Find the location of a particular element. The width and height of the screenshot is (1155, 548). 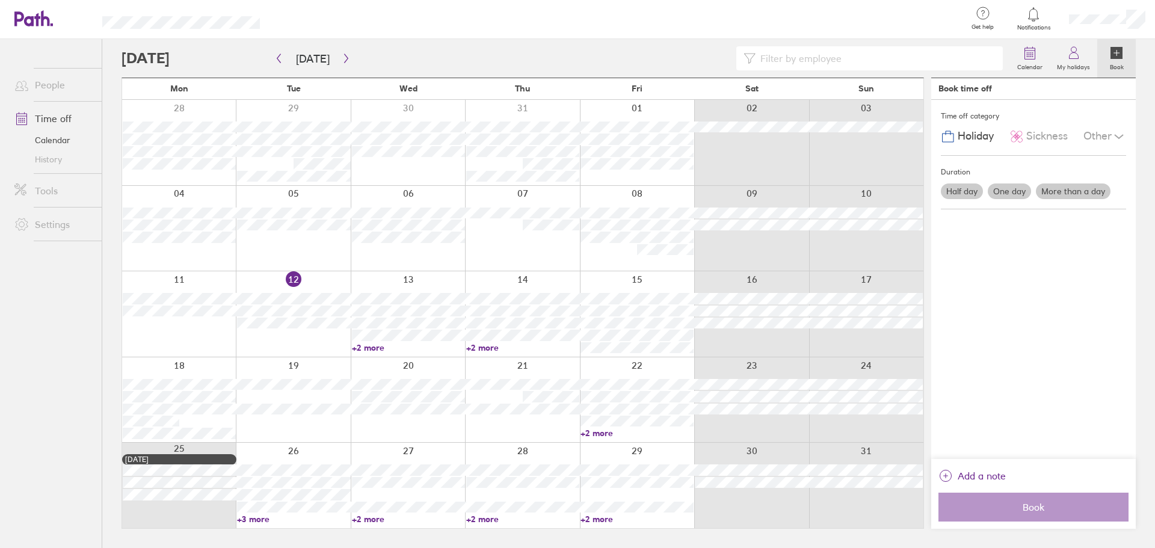

span: Mon is located at coordinates (179, 88).